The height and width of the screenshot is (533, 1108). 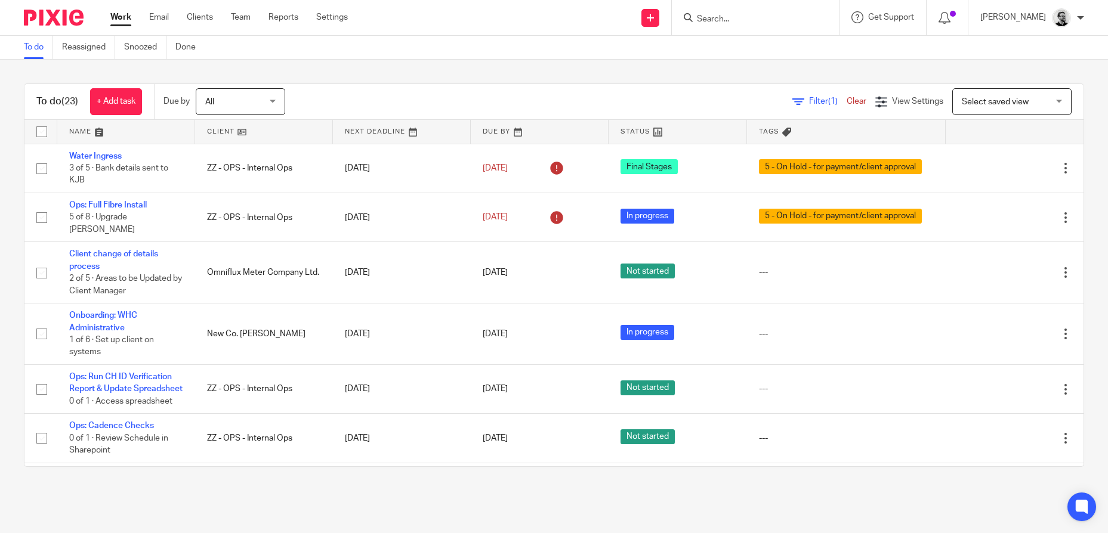 What do you see at coordinates (103, 321) in the screenshot?
I see `a: Onboarding: WHC Administrative` at bounding box center [103, 321].